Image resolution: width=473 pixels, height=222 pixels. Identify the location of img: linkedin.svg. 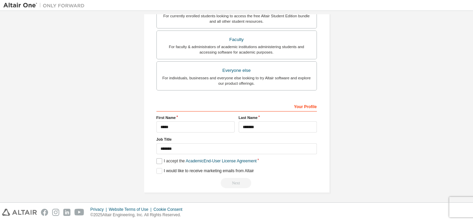
(67, 212).